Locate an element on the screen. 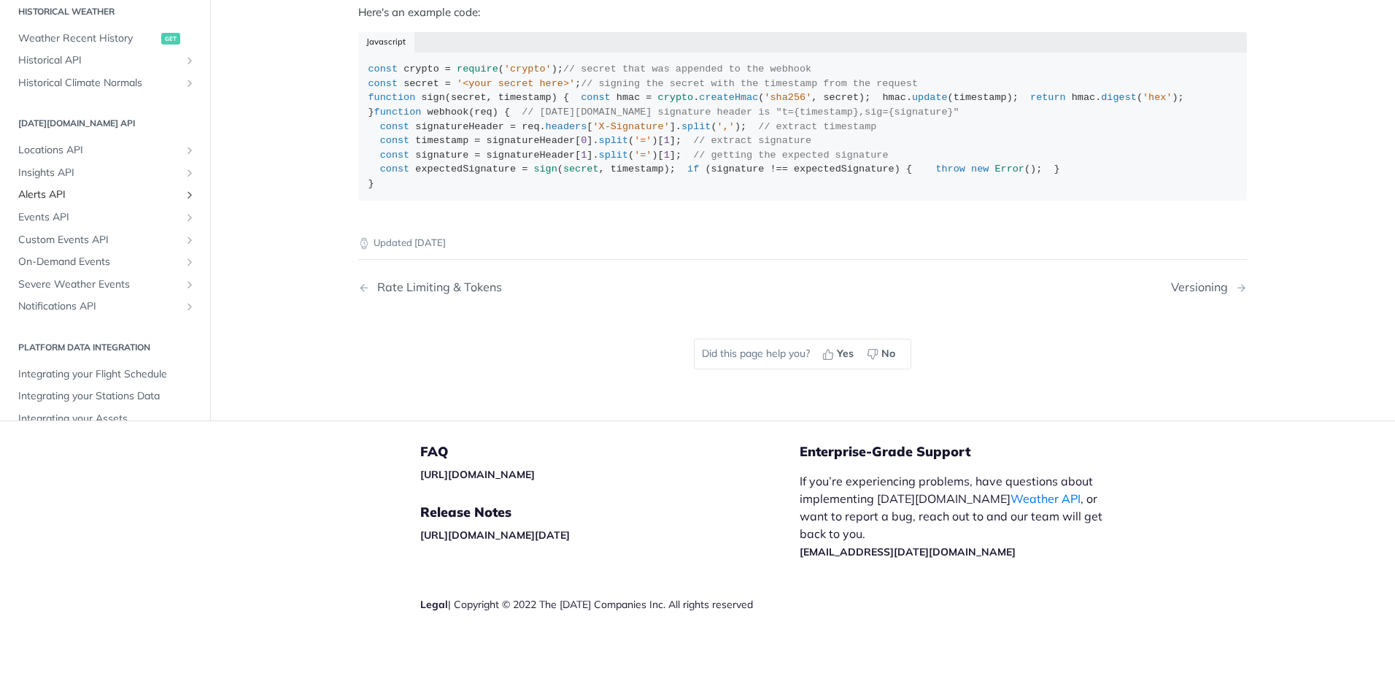 This screenshot has height=684, width=1395. a: Severe Weather EventsShow subpages for Severe Weather Events is located at coordinates (105, 284).